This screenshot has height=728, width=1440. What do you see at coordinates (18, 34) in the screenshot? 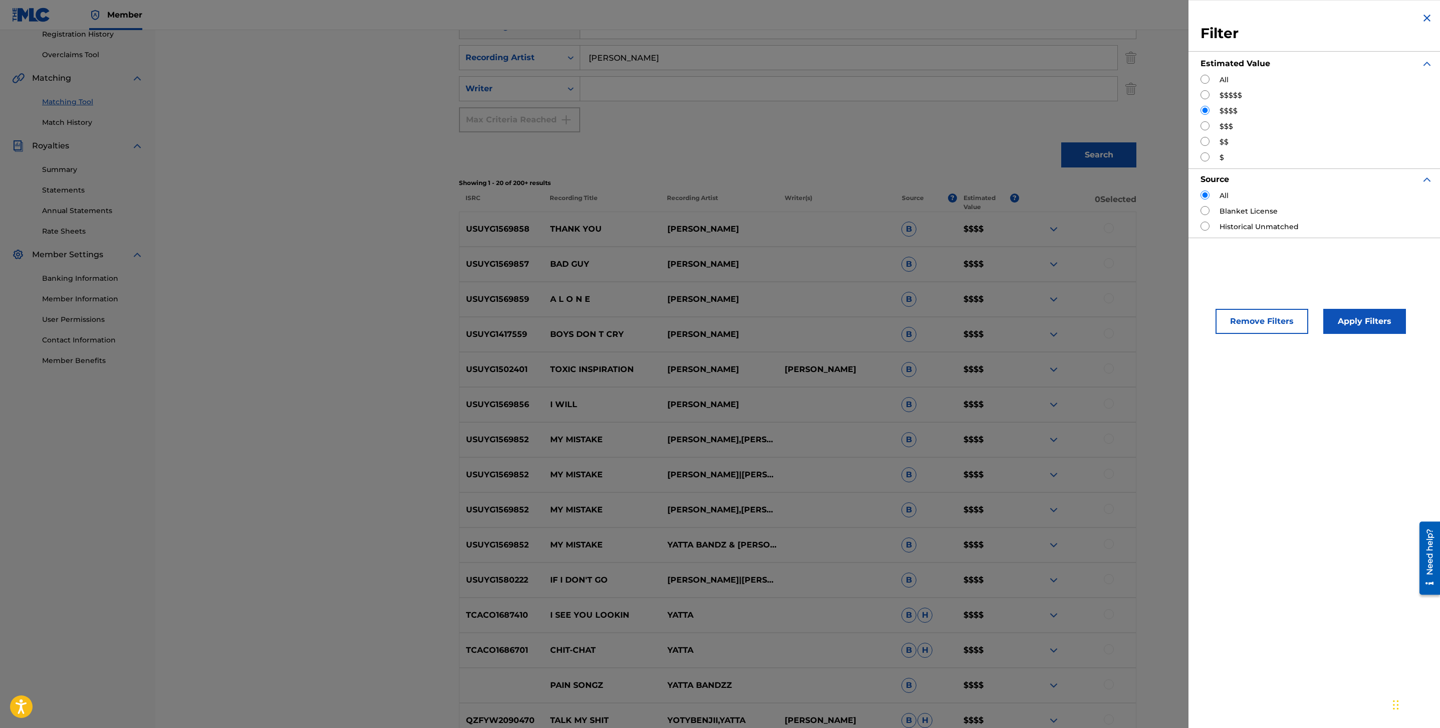
I see `div: Need help?` at bounding box center [18, 34].